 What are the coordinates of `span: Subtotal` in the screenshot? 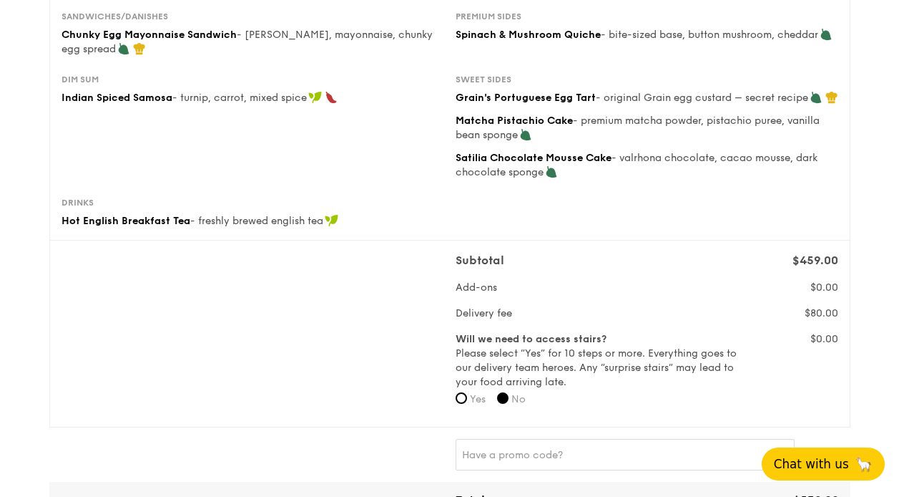 It's located at (480, 260).